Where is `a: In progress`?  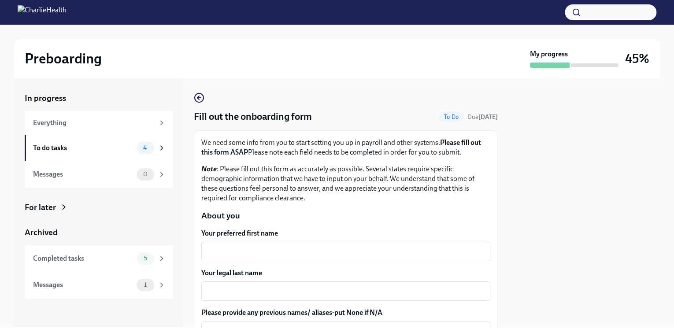 a: In progress is located at coordinates (99, 98).